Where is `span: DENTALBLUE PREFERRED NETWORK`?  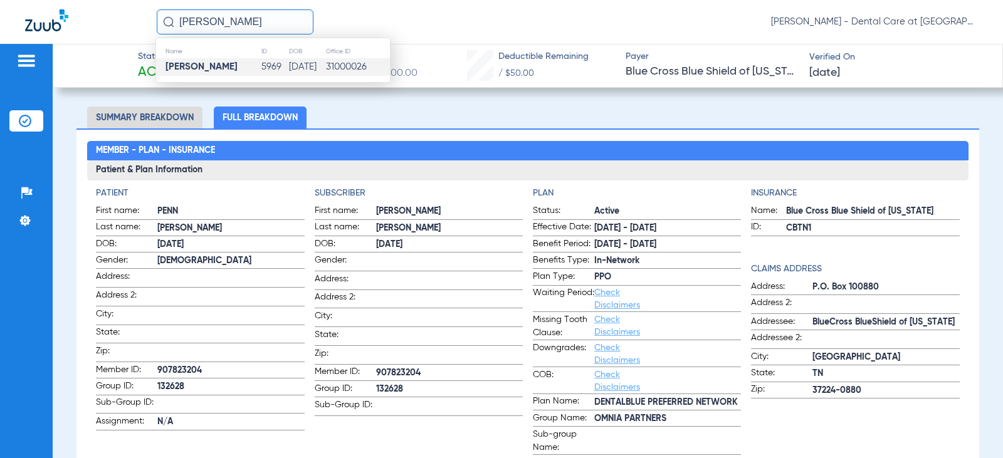
span: DENTALBLUE PREFERRED NETWORK is located at coordinates (667, 402).